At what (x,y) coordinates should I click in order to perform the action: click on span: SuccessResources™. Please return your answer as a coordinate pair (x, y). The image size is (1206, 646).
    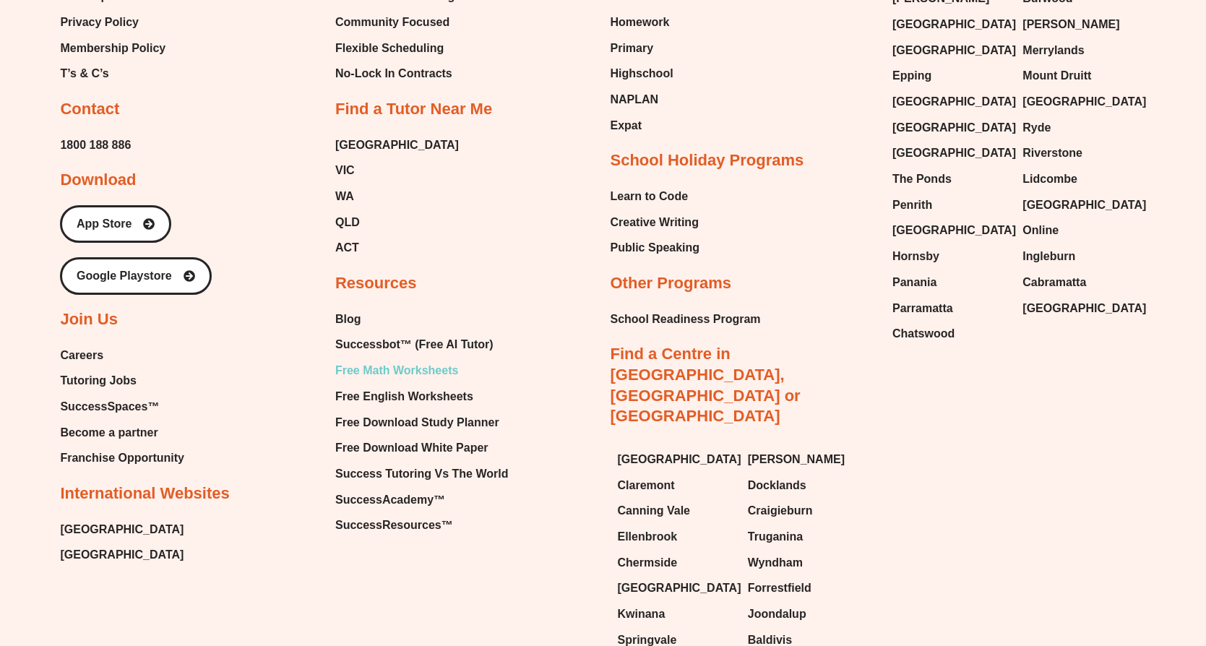
    Looking at the image, I should click on (394, 525).